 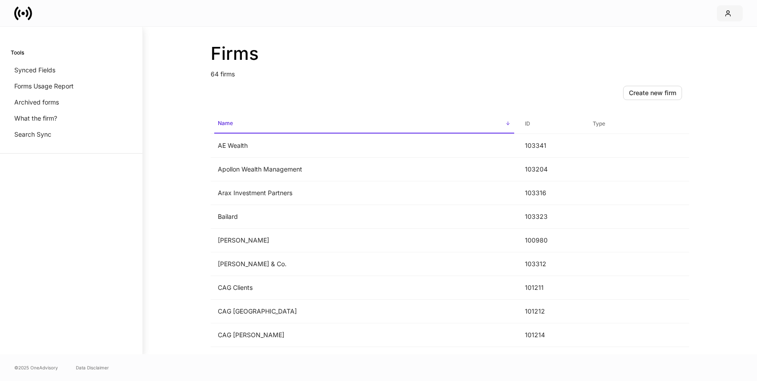 What do you see at coordinates (71, 70) in the screenshot?
I see `a: Synced Fields` at bounding box center [71, 70].